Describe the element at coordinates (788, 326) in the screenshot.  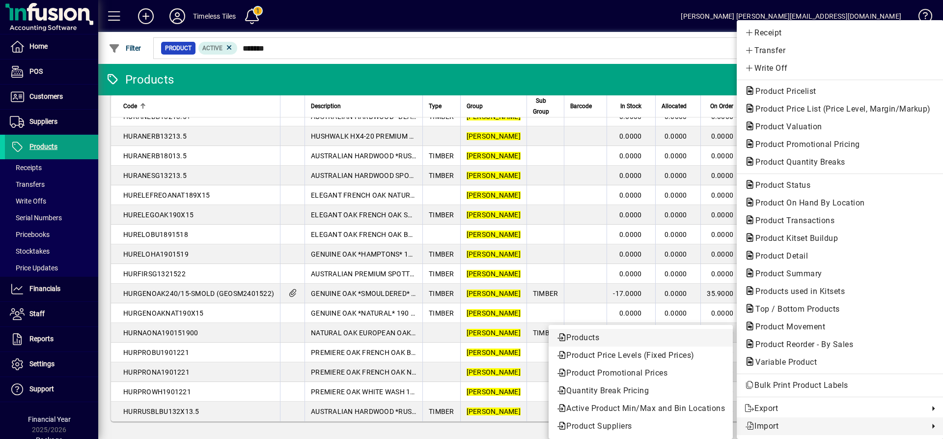
I see `span: Product Movement` at that location.